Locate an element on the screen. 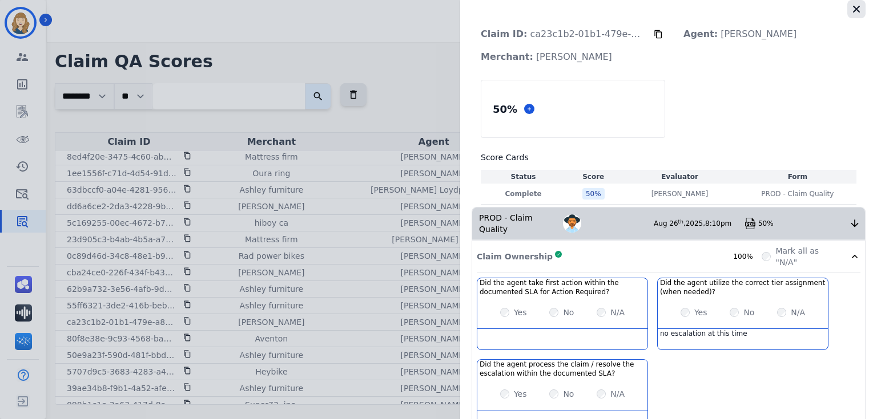 This screenshot has width=877, height=419. p: ca23c1b2-01b1-479e-a882-a99cb13b5368 is located at coordinates (562, 34).